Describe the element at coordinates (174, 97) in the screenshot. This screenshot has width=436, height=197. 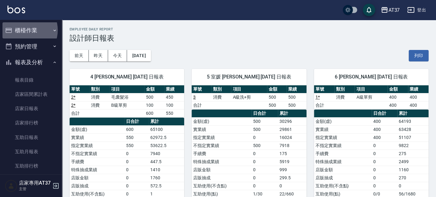
I see `td: 450` at that location.